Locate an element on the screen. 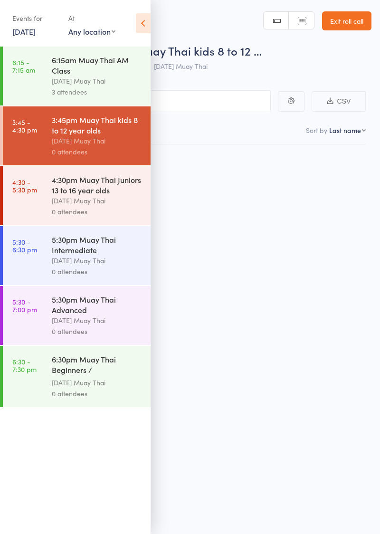 The image size is (380, 534). label: Sort by is located at coordinates (316, 130).